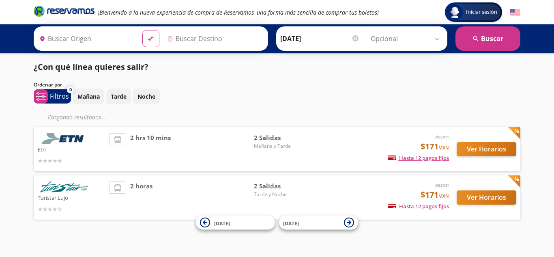 The image size is (554, 257). What do you see at coordinates (118, 96) in the screenshot?
I see `button: Tarde` at bounding box center [118, 96].